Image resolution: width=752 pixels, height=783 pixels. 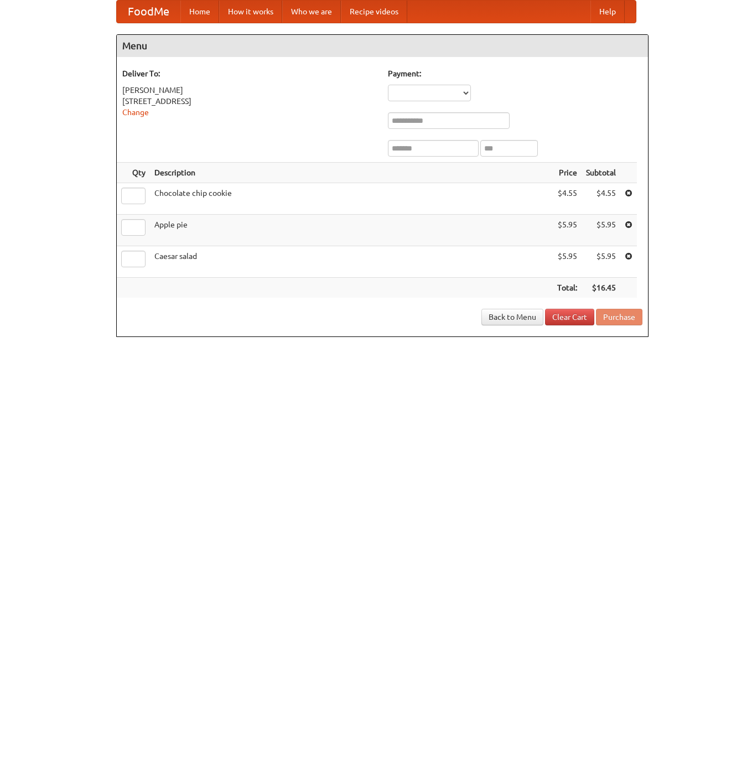 What do you see at coordinates (133, 173) in the screenshot?
I see `th: Qty` at bounding box center [133, 173].